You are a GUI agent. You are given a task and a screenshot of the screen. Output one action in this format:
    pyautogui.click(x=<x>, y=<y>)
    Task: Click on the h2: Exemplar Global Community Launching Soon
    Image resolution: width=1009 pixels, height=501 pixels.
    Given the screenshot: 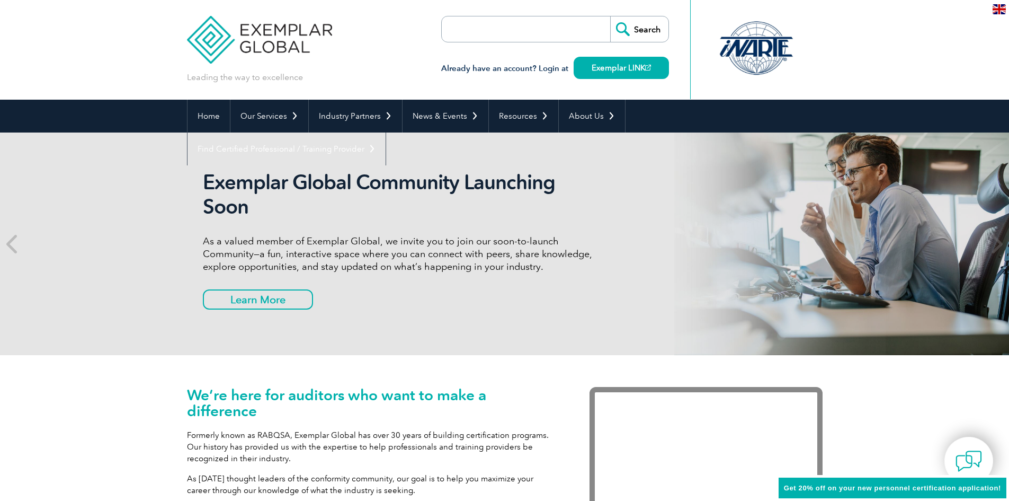 What is the action you would take?
    pyautogui.click(x=402, y=194)
    